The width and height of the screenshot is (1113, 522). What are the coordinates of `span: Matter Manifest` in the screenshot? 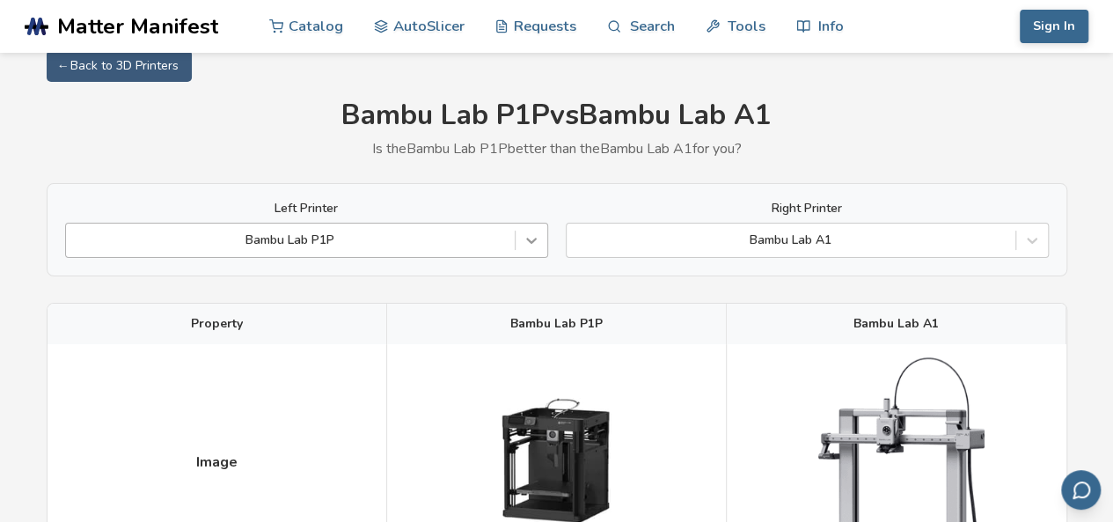 It's located at (137, 26).